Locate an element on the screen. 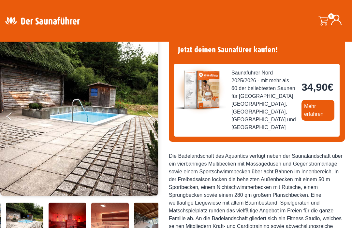  img: der-saunafuehrer-2025-nord.jpg is located at coordinates (200, 90).